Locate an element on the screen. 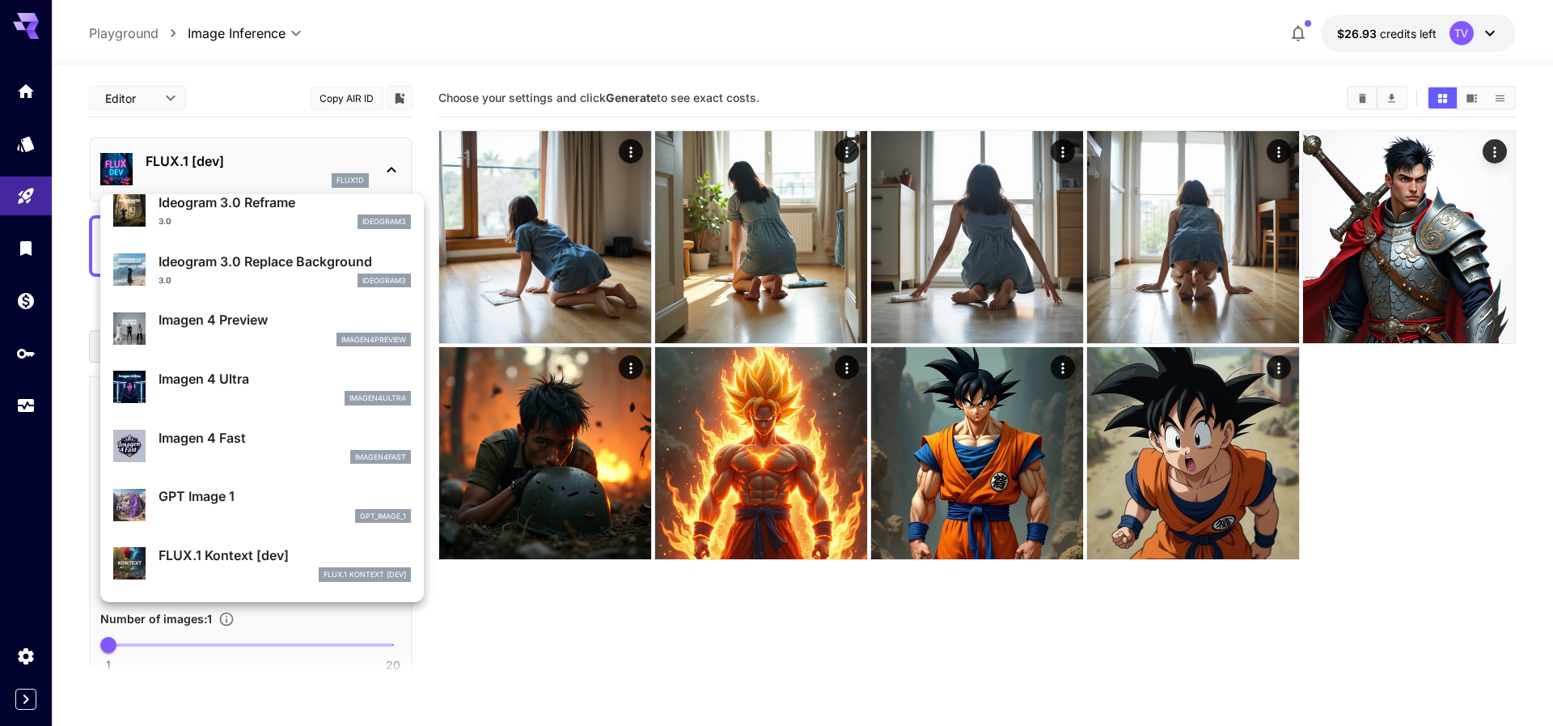  p: gpt_image_1 is located at coordinates (383, 516).